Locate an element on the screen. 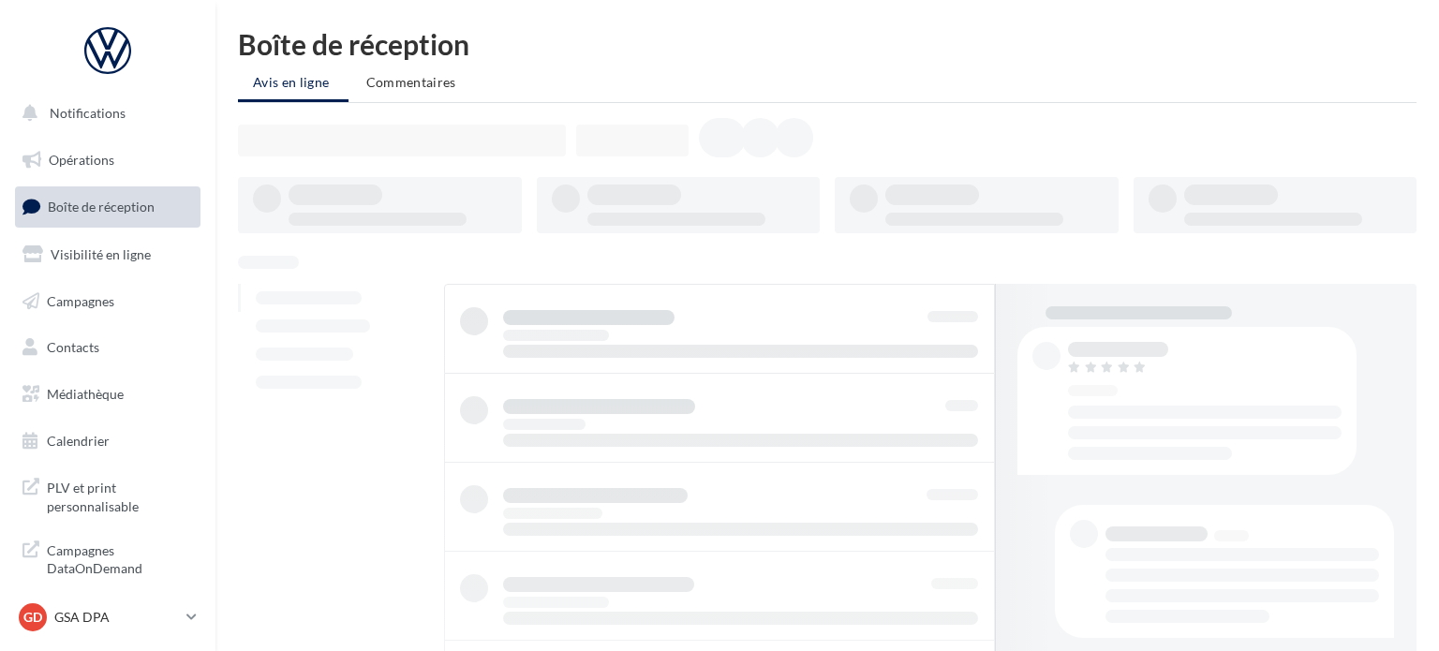  a: PLV et print personnalisable is located at coordinates (108, 495).